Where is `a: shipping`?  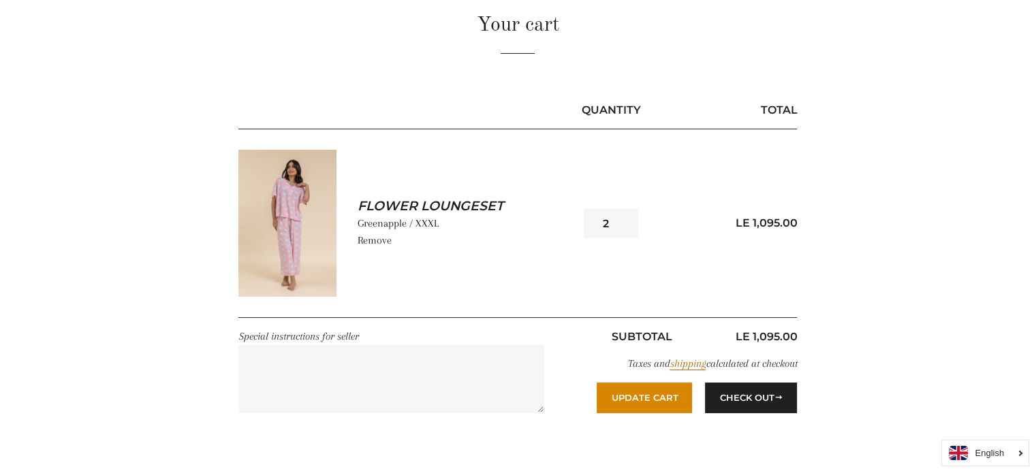 a: shipping is located at coordinates (687, 364).